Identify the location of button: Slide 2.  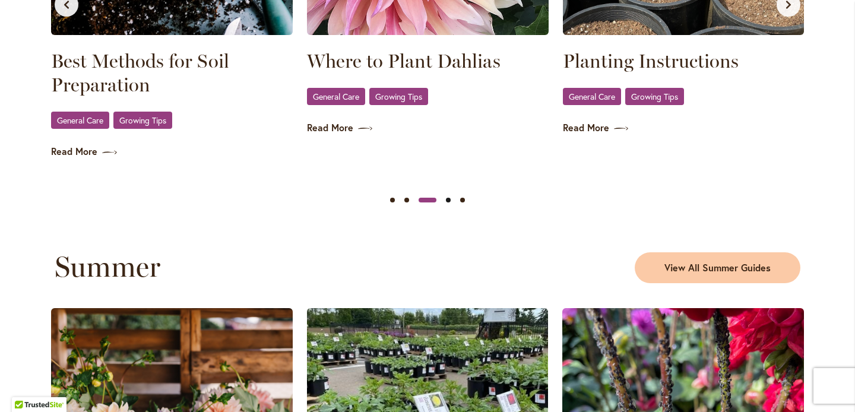
(407, 200).